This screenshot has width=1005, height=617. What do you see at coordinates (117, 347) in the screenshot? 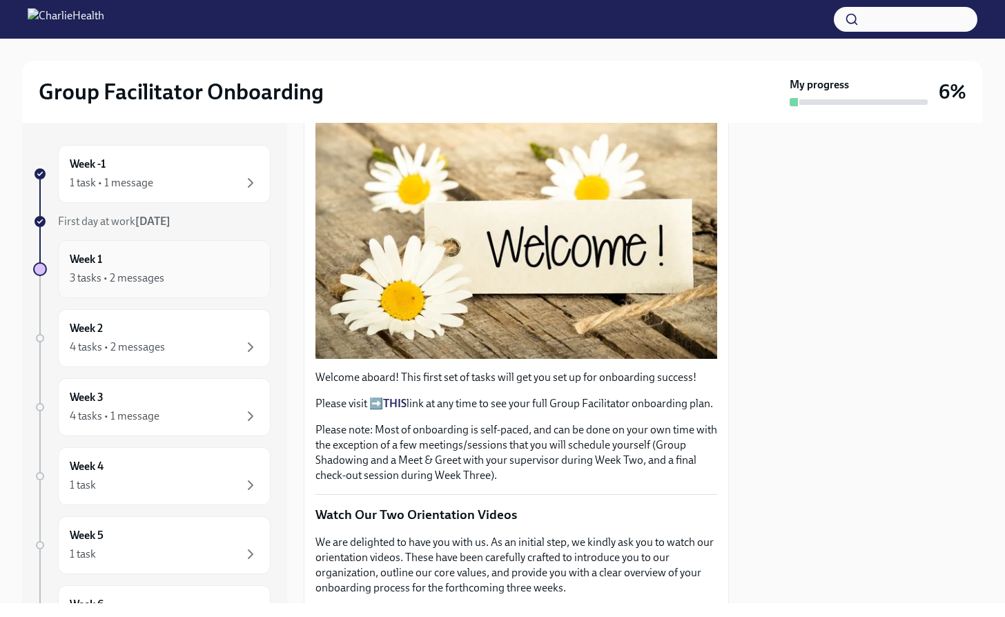
I see `div: 4 tasks • 2 messages` at bounding box center [117, 347].